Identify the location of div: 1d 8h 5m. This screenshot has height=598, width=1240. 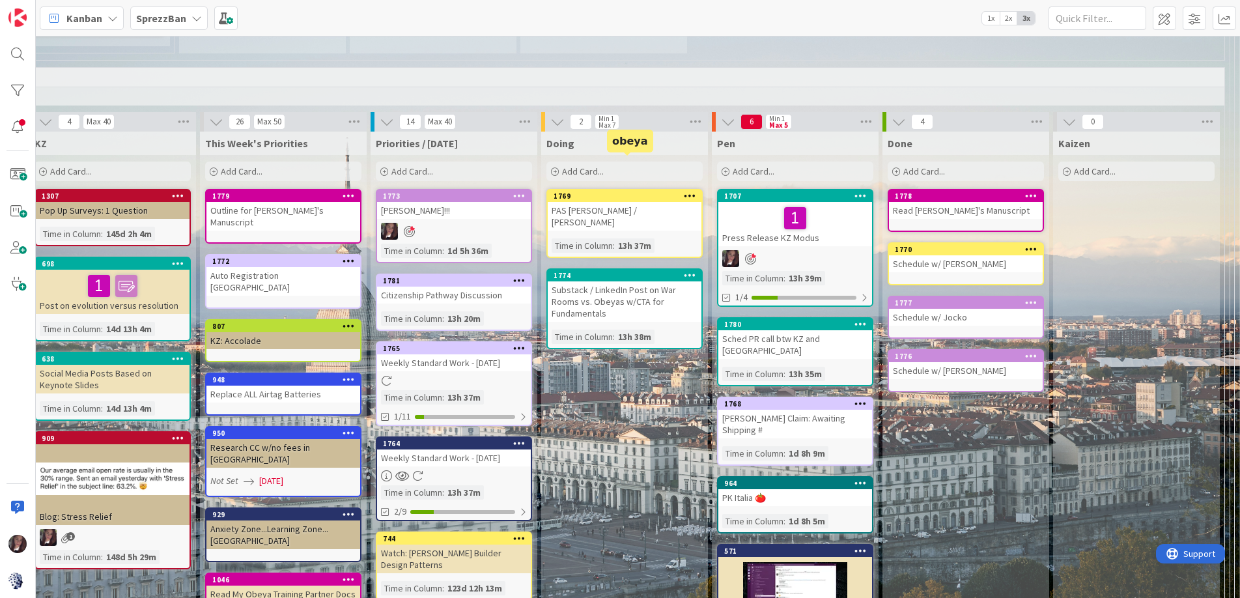
(807, 521).